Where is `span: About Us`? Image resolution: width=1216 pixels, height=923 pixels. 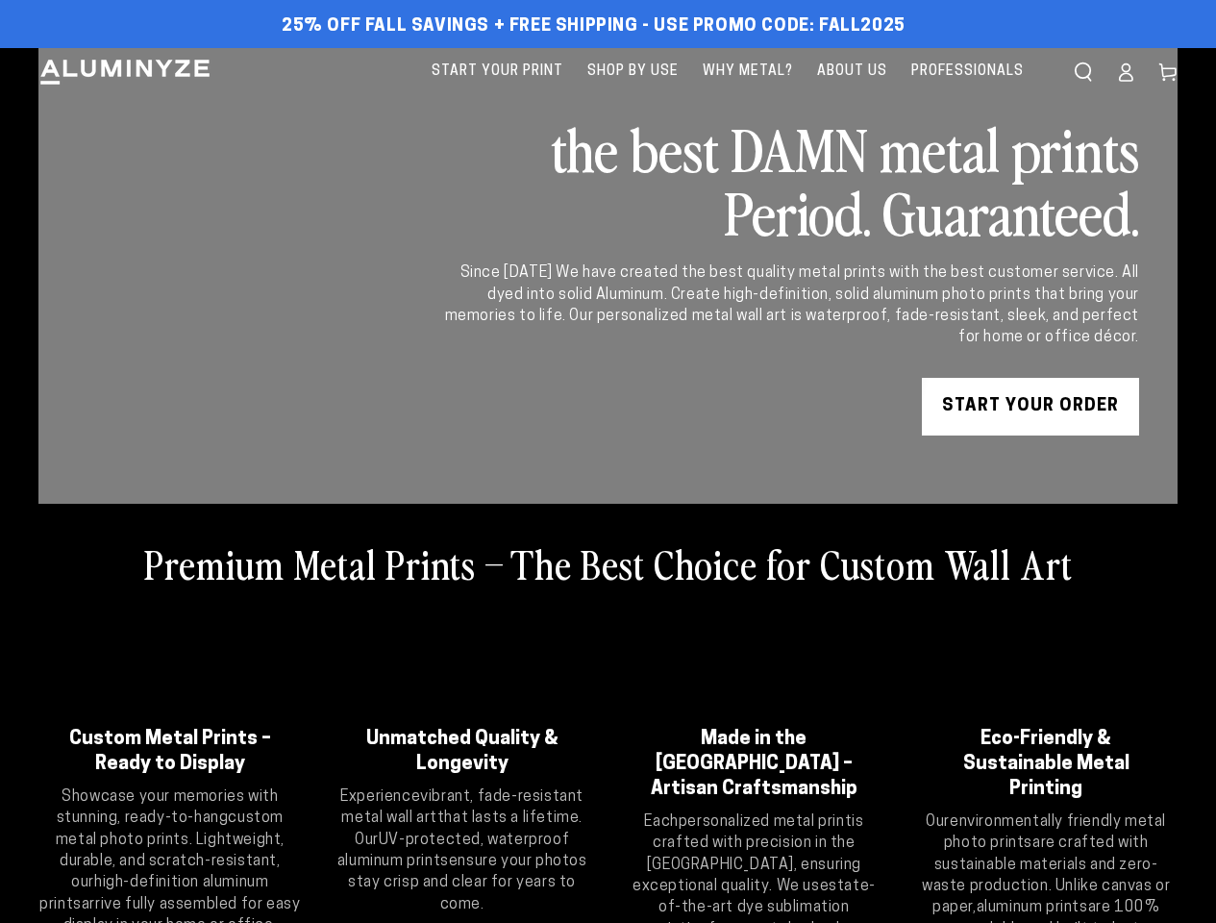 span: About Us is located at coordinates (852, 71).